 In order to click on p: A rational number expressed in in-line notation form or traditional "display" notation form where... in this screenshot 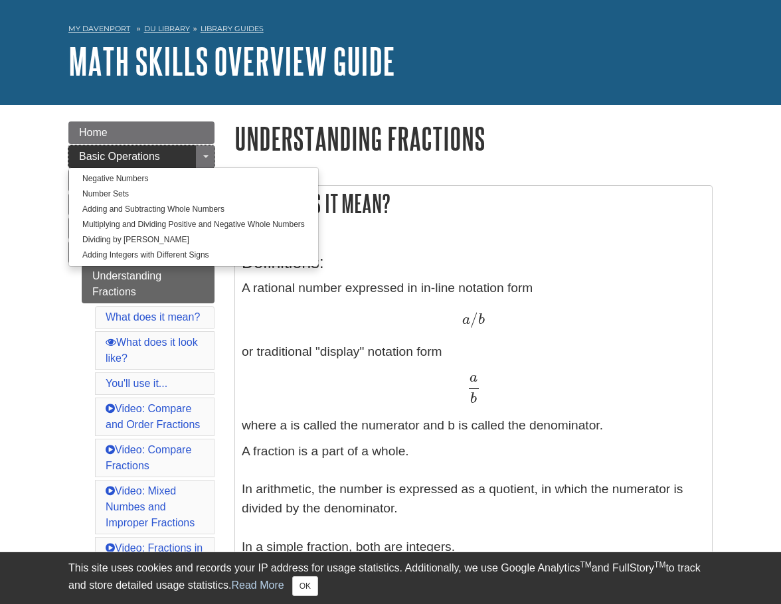, I will do `click(473, 357)`.